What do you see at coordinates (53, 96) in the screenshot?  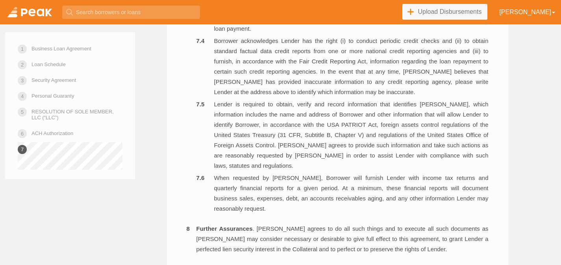 I see `a: Personal Guaranty` at bounding box center [53, 96].